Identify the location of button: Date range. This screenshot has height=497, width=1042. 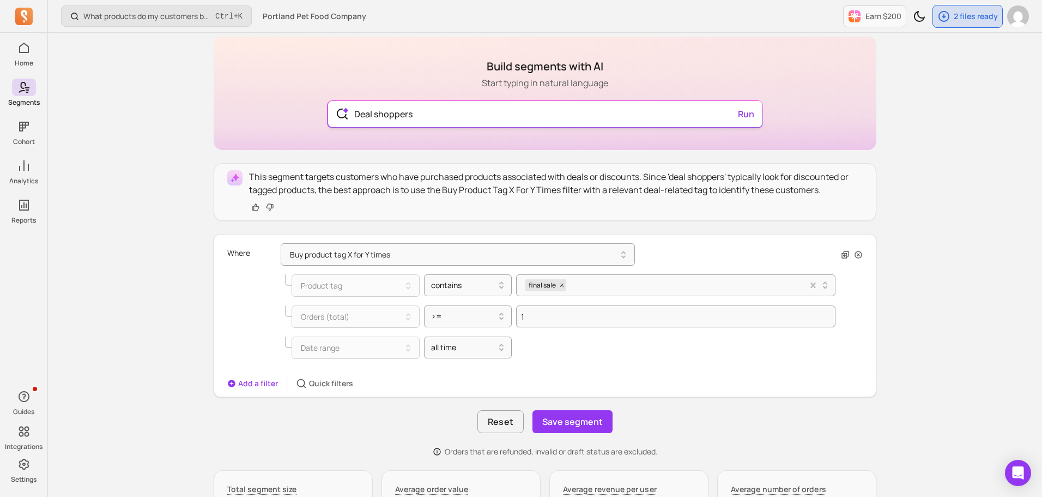
(355, 347).